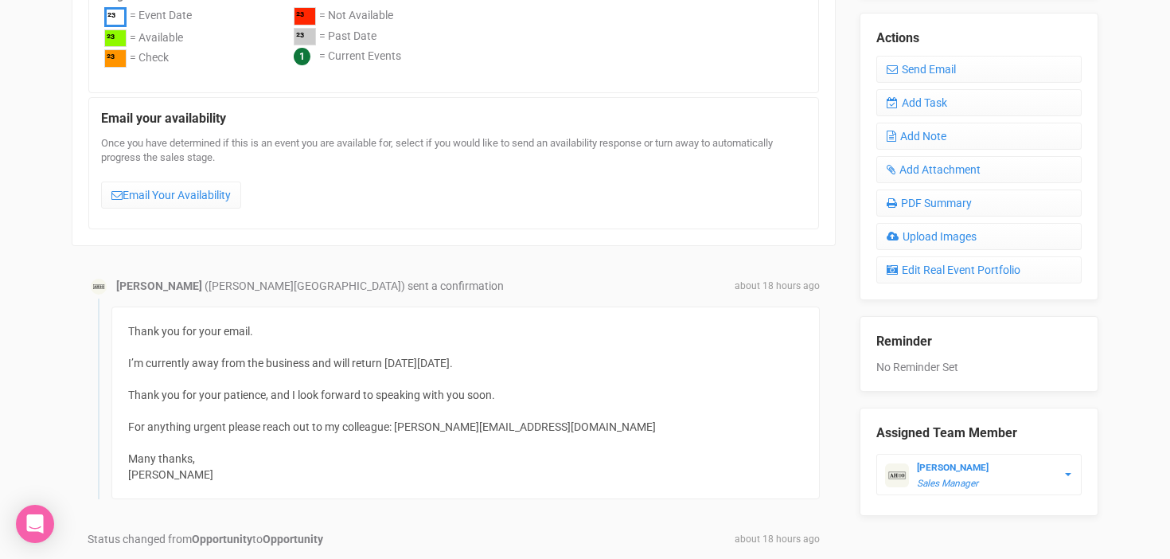 The height and width of the screenshot is (559, 1170). What do you see at coordinates (149, 60) in the screenshot?
I see `div: = Check` at bounding box center [149, 60].